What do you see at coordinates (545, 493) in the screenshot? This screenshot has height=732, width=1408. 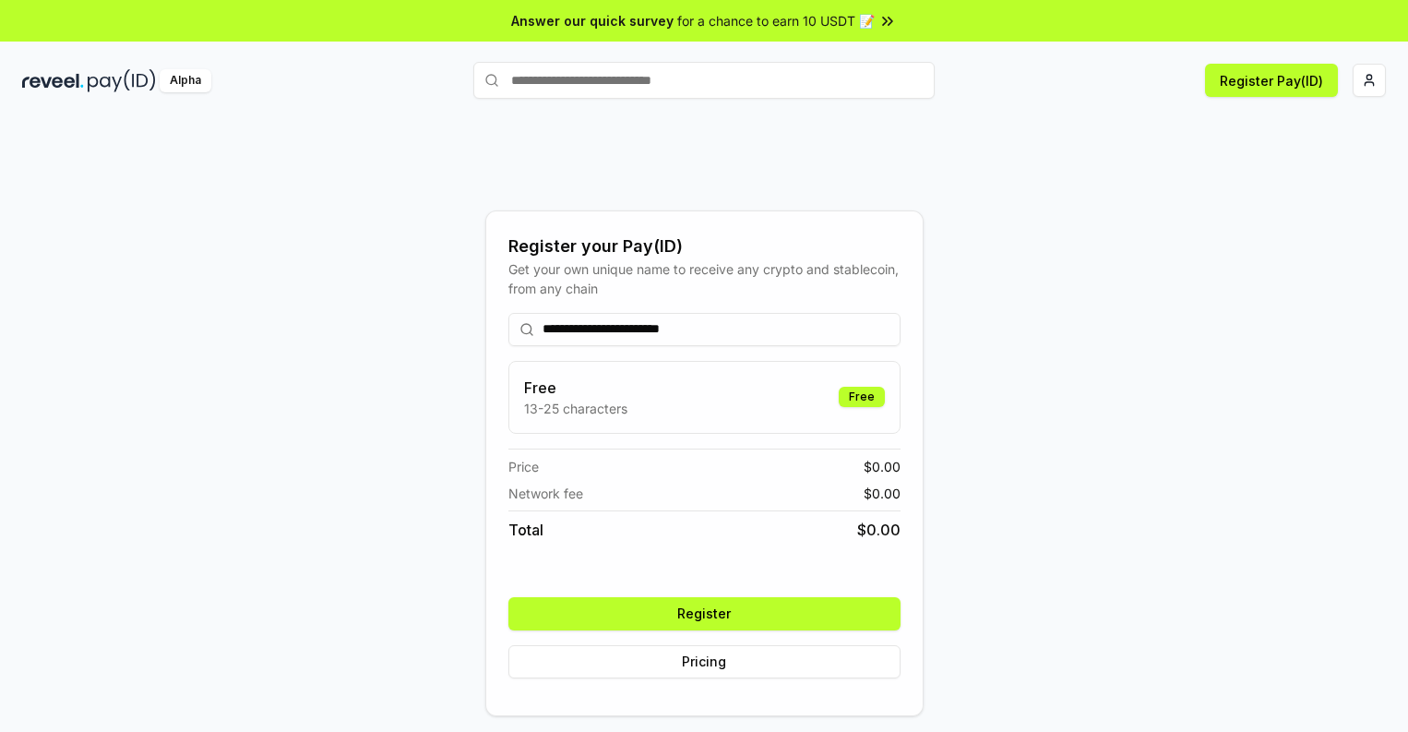 I see `span: Network fee` at bounding box center [545, 493].